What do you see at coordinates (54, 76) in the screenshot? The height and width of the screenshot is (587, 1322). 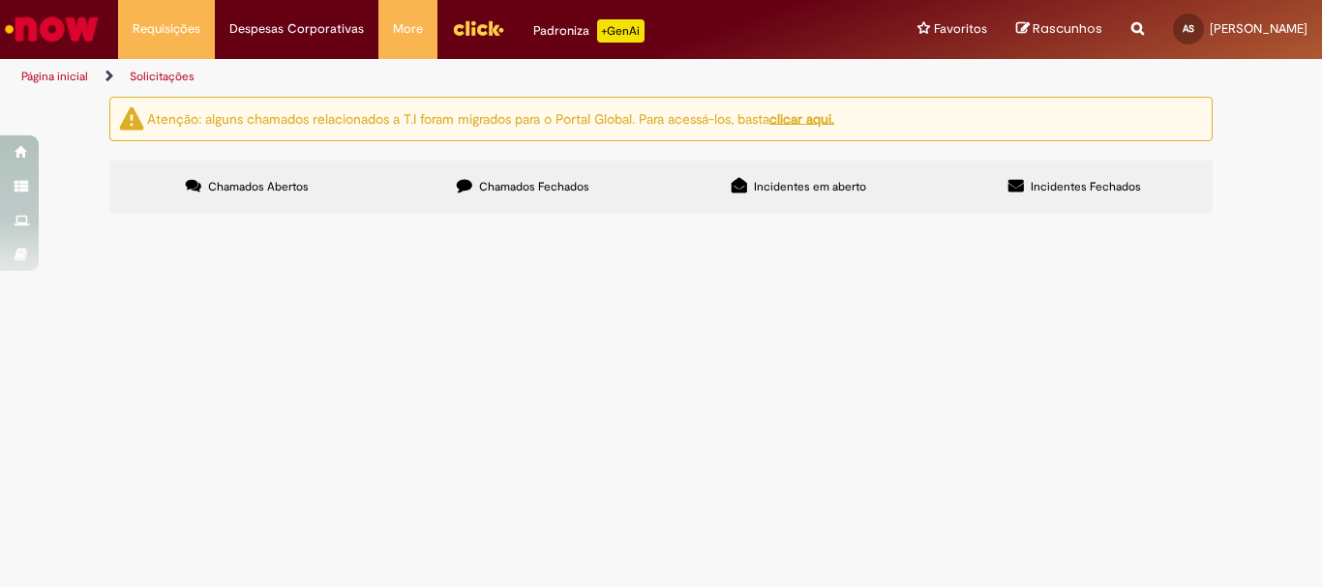 I see `a: Página inicial` at bounding box center [54, 76].